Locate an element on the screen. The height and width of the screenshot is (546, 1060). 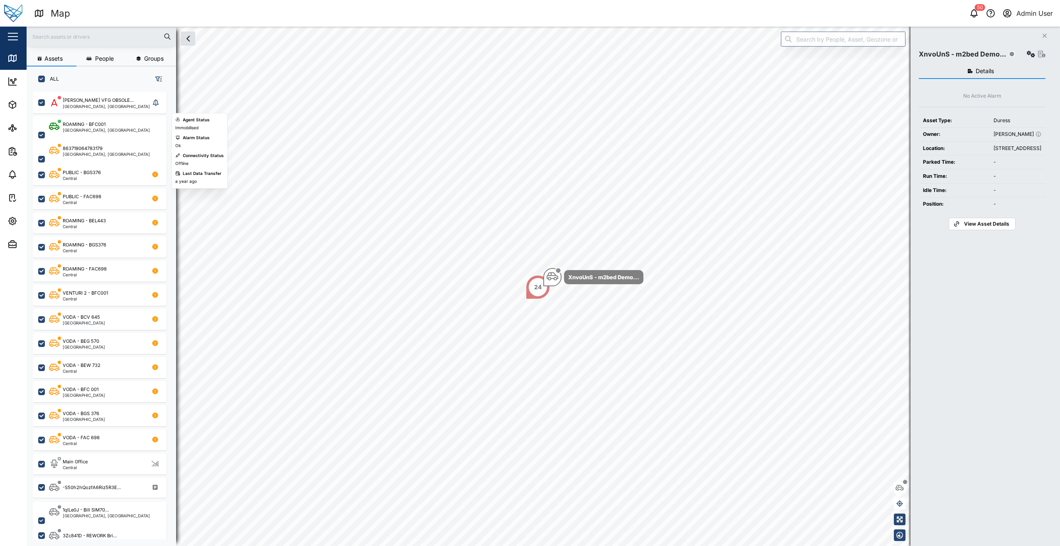
div: Owner: is located at coordinates (954, 134).